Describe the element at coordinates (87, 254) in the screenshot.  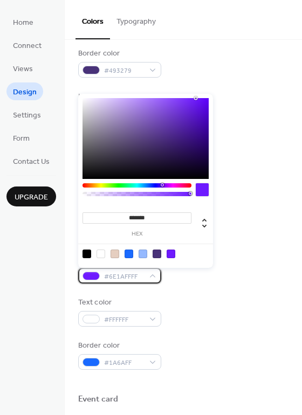
I see `div: rgb(0, 0, 0)` at that location.